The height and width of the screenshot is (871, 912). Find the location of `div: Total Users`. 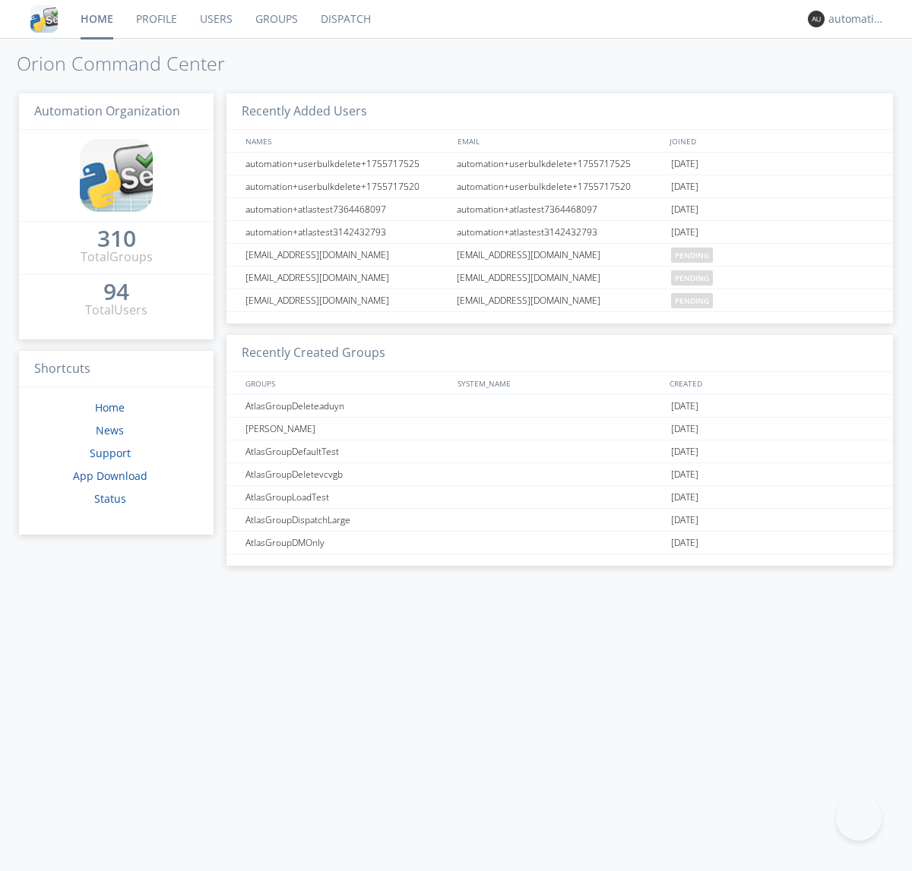

div: Total Users is located at coordinates (116, 310).